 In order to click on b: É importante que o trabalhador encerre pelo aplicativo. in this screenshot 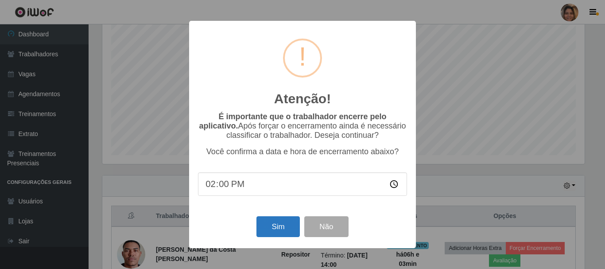, I will do `click(292, 121)`.